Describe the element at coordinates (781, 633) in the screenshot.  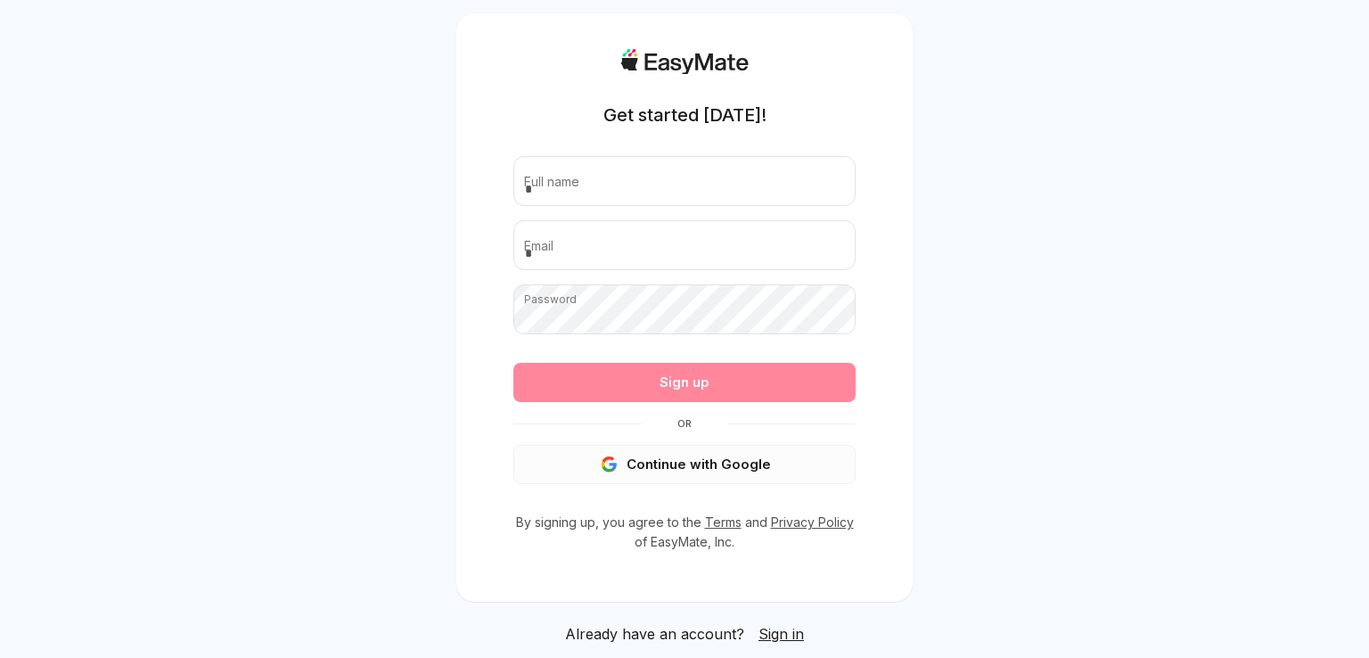
I see `a: Sign in` at that location.